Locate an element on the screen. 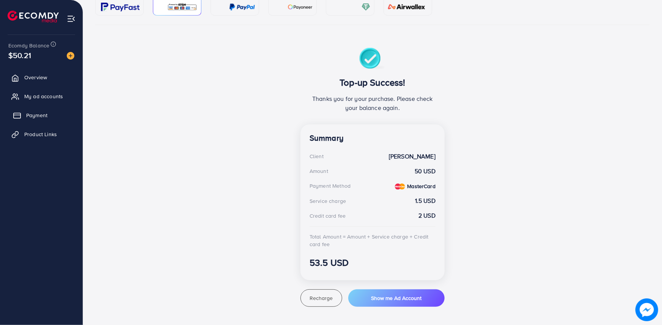 The height and width of the screenshot is (325, 662). div: Credit card fee is located at coordinates (327, 216).